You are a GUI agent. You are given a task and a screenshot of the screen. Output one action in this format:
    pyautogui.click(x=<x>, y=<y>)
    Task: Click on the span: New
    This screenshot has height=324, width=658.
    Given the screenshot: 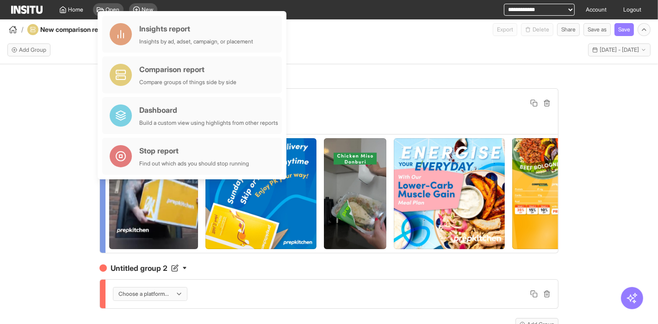 What is the action you would take?
    pyautogui.click(x=148, y=10)
    